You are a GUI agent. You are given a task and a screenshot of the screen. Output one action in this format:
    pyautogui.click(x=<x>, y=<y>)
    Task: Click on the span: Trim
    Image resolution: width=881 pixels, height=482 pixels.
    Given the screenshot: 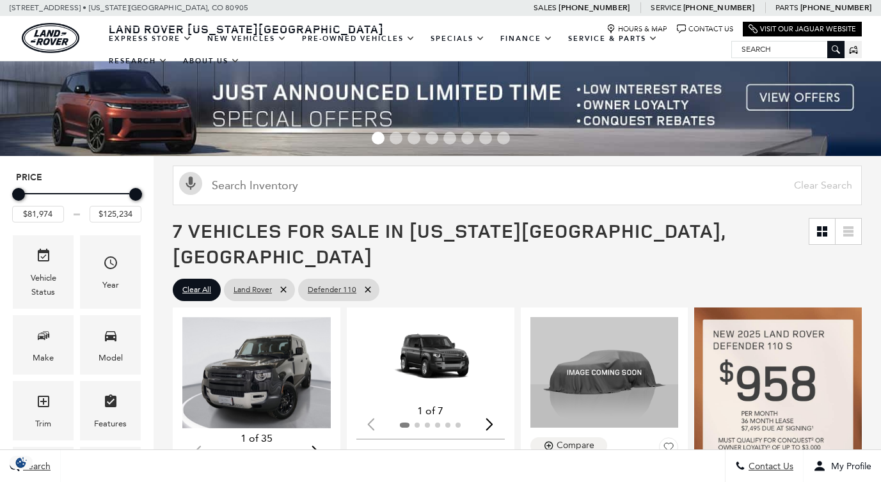 What is the action you would take?
    pyautogui.click(x=44, y=404)
    